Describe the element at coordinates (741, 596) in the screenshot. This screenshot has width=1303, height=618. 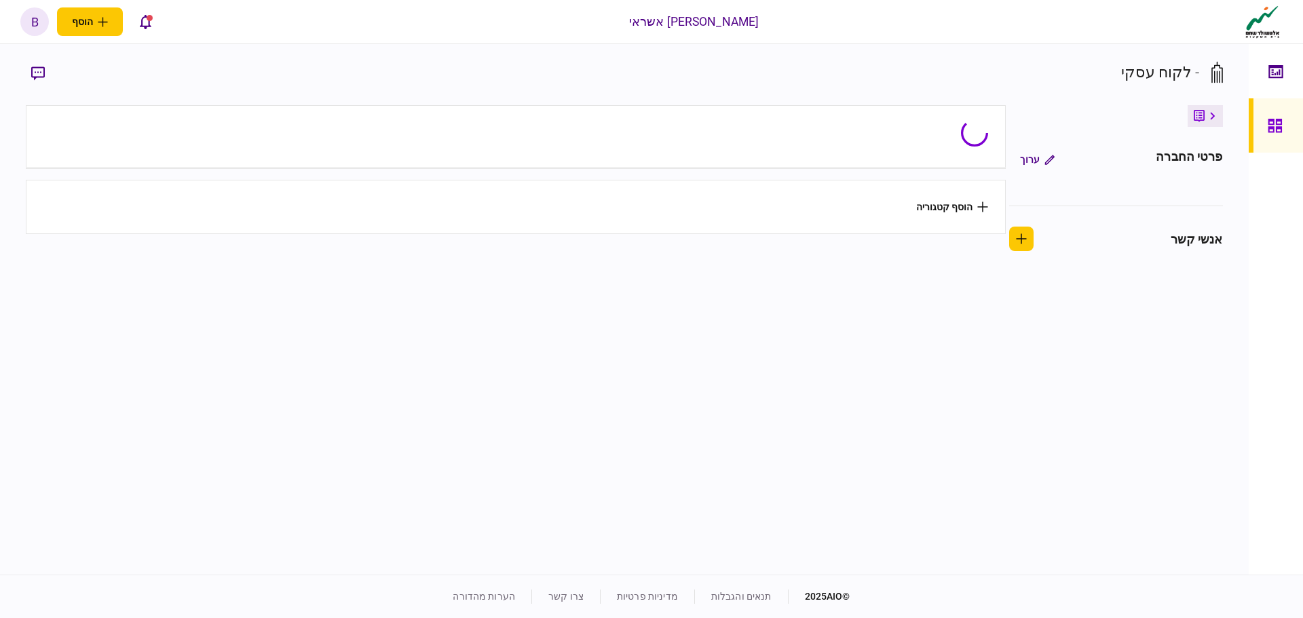
I see `a: תנאים והגבלות` at that location.